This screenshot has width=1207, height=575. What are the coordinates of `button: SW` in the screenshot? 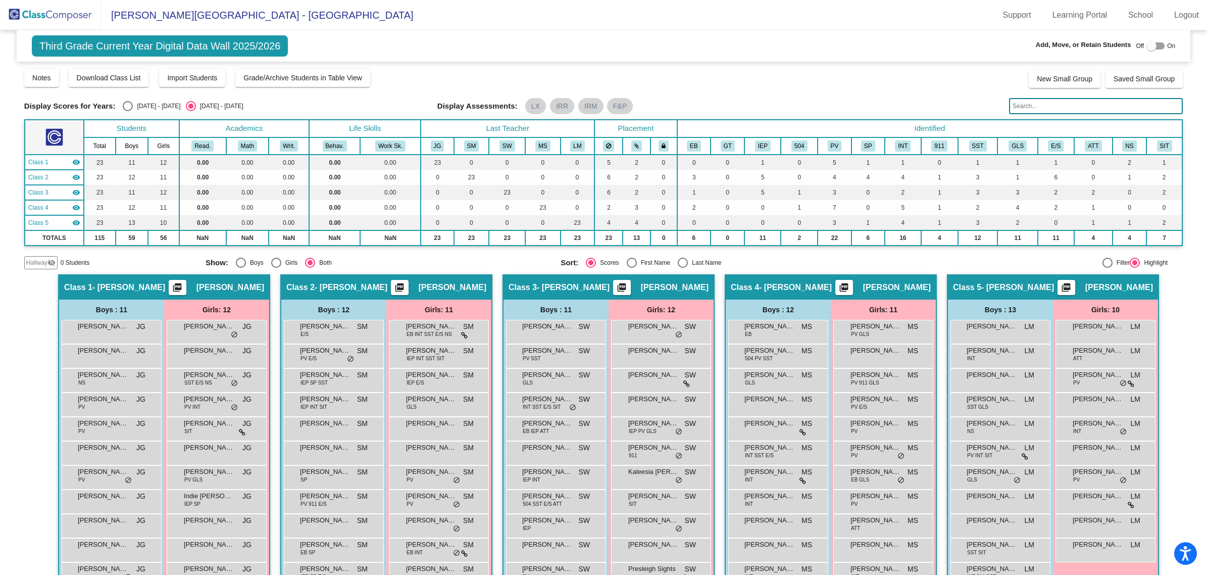 It's located at (507, 146).